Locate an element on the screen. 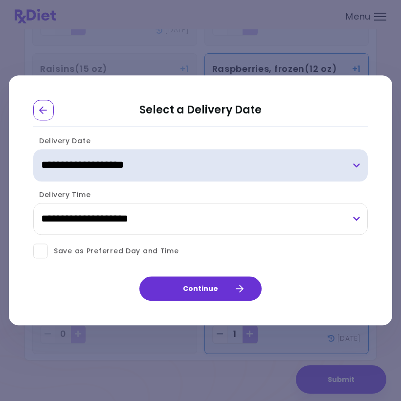  span: Save as Preferred Day and Time is located at coordinates (113, 251).